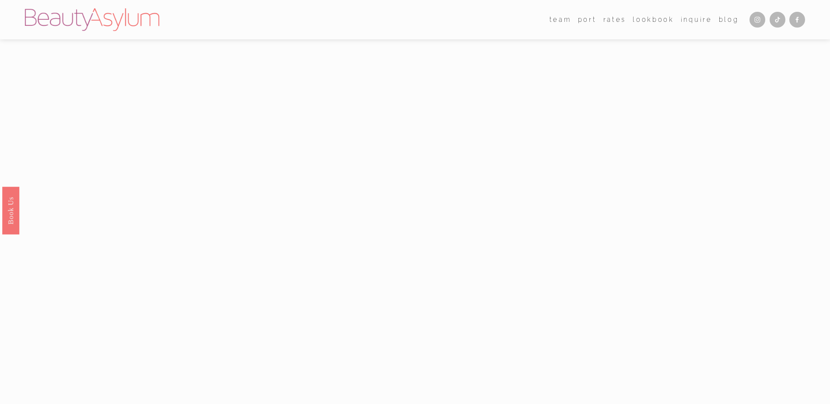  What do you see at coordinates (92, 20) in the screenshot?
I see `img: Beauty Asylum | Bridal Hair &amp; Makeup Charlotte &amp; Atlanta` at bounding box center [92, 20].